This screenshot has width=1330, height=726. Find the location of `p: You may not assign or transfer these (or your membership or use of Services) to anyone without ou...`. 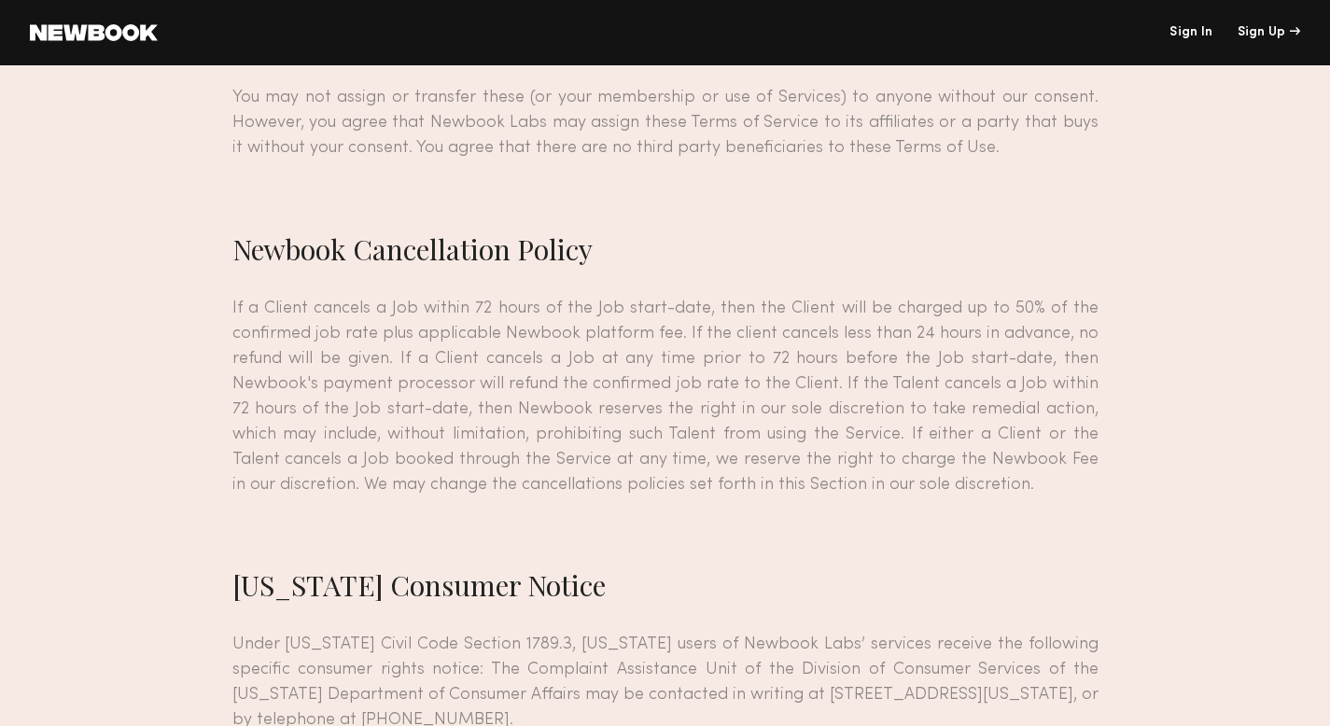

p: You may not assign or transfer these (or your membership or use of Services) to anyone without ou... is located at coordinates (666, 122).